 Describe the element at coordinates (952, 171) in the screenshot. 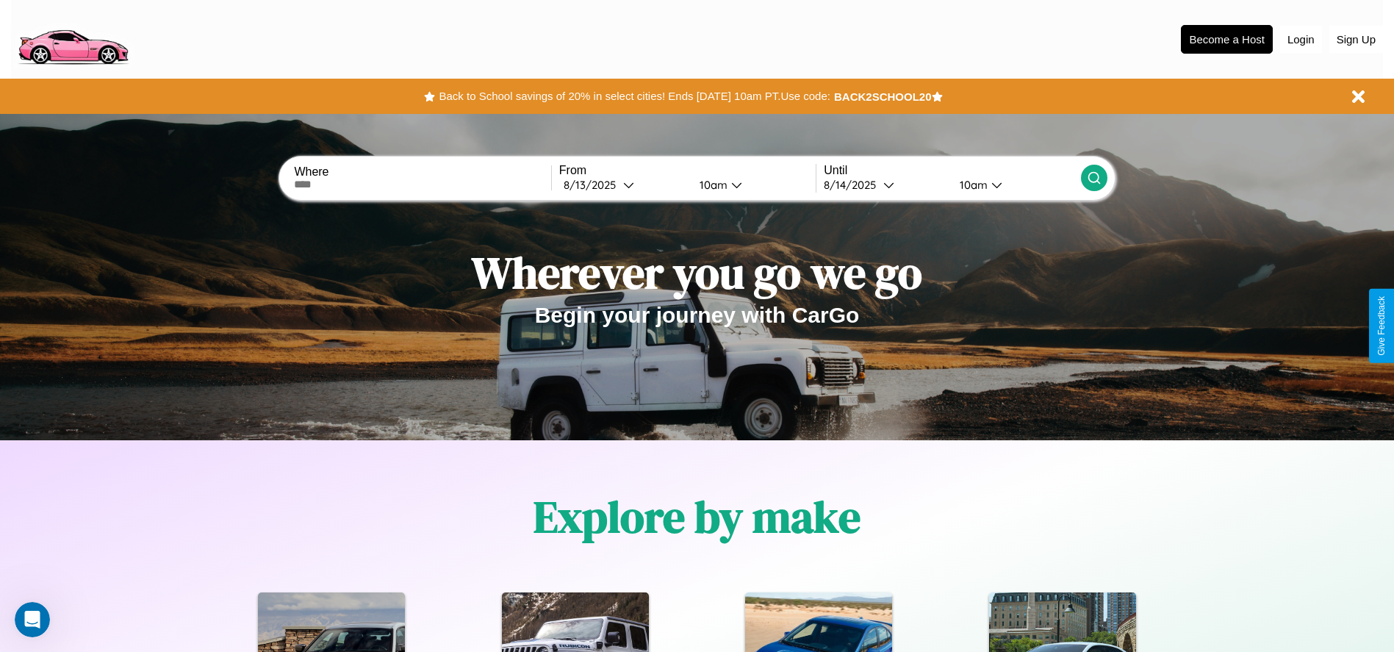

I see `label: Until` at that location.